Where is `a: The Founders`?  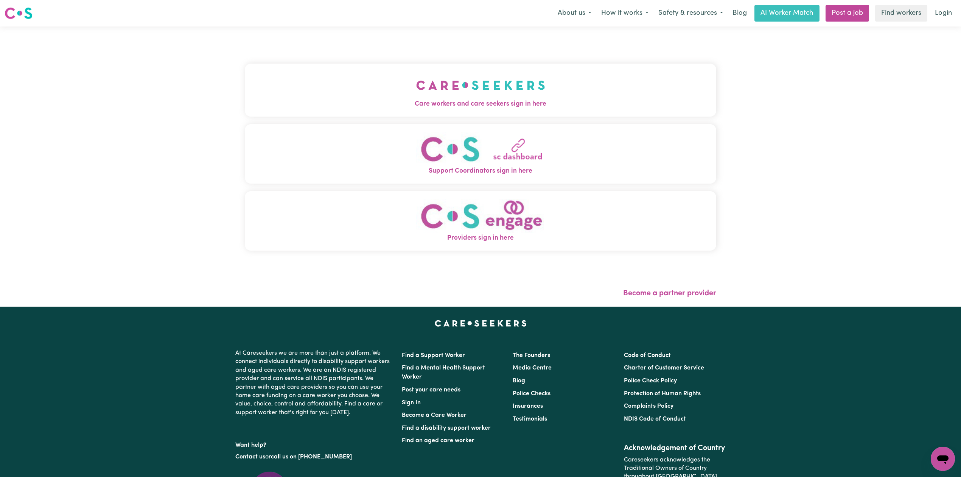 a: The Founders is located at coordinates (531, 355).